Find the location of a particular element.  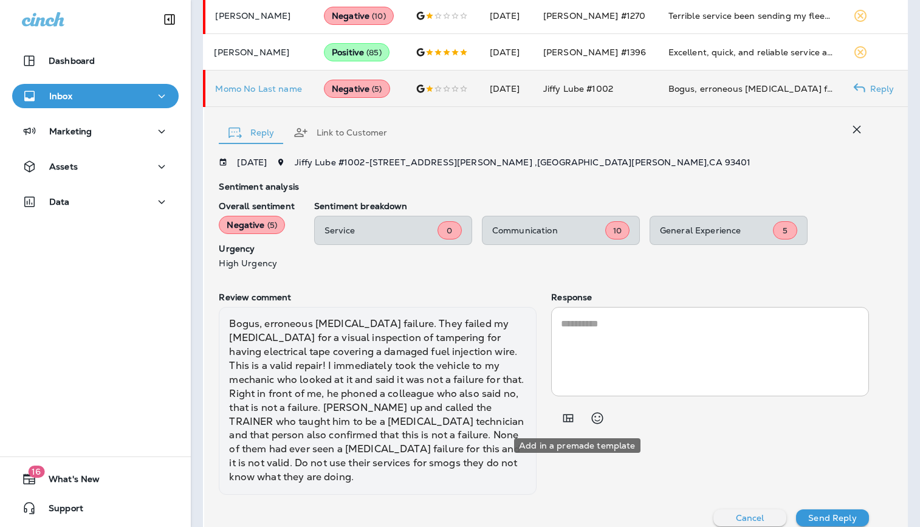

span: What's New is located at coordinates (68, 481).